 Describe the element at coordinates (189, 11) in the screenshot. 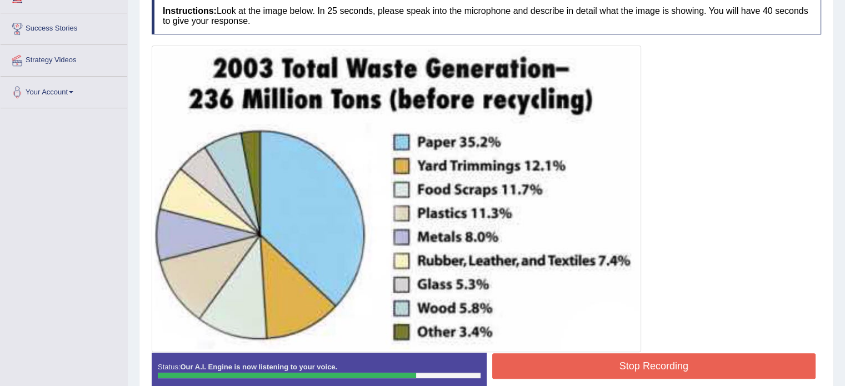

I see `b: Instructions:` at that location.